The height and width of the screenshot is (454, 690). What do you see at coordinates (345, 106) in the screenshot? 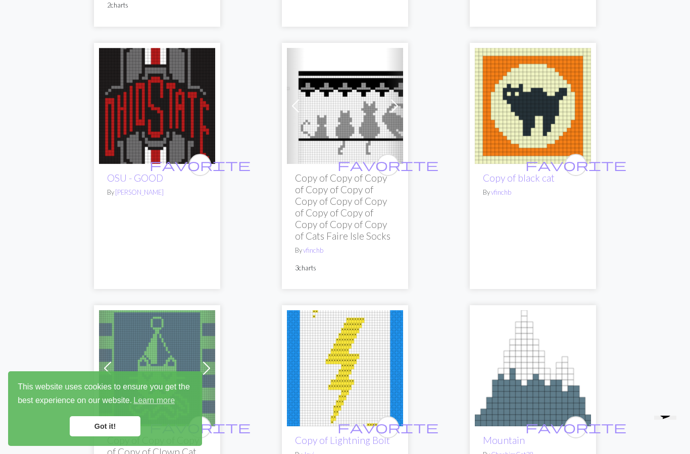
I see `img: Faire Isle Cat Bed` at bounding box center [345, 106].